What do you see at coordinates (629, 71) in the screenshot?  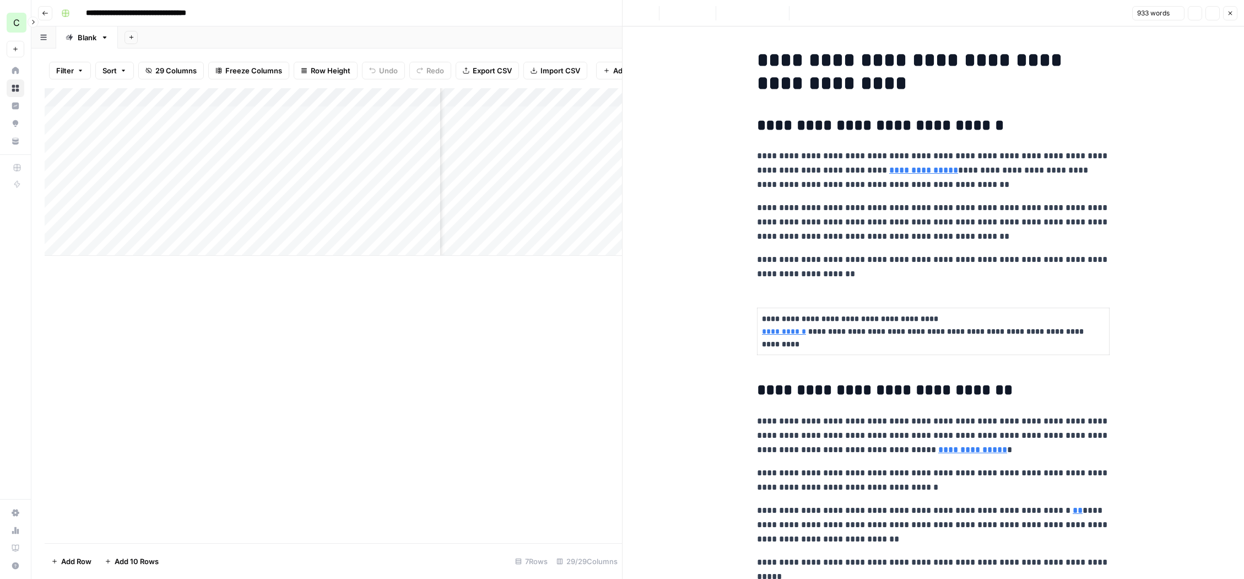 I see `button: Add Column` at bounding box center [629, 71].